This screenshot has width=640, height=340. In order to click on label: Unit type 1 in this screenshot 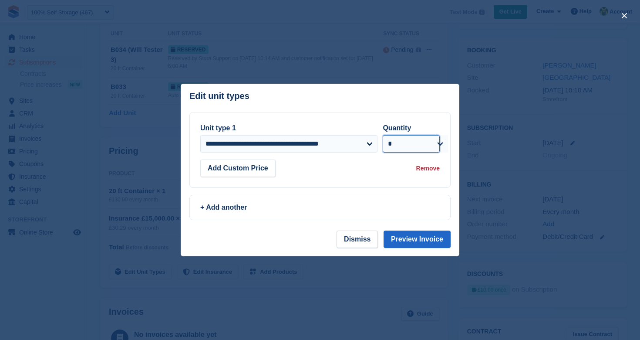, I will do `click(218, 128)`.